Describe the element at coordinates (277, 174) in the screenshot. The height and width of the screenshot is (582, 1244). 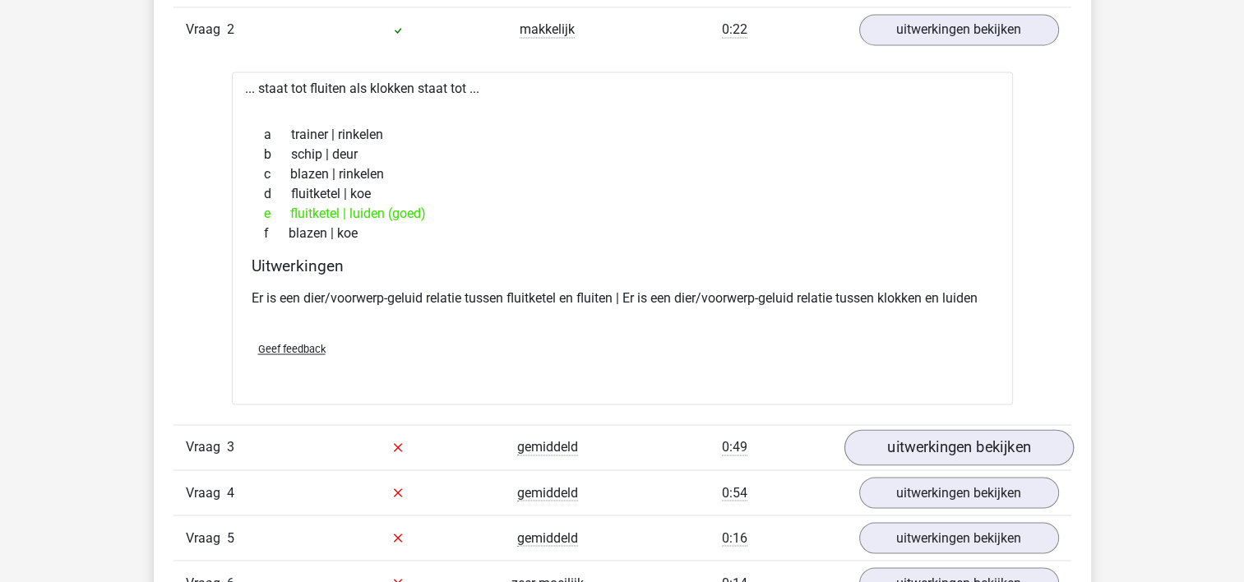
I see `span: c` at that location.